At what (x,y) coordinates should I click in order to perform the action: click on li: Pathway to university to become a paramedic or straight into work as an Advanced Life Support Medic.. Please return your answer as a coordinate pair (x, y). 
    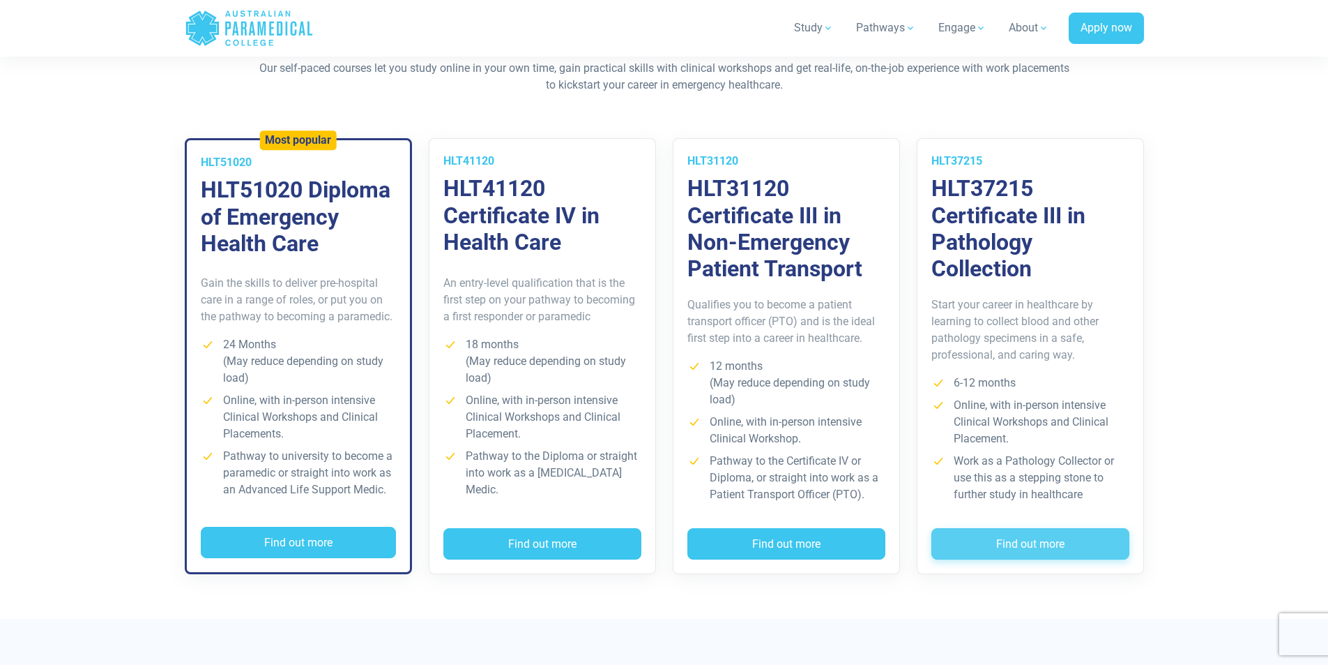
    Looking at the image, I should click on (298, 473).